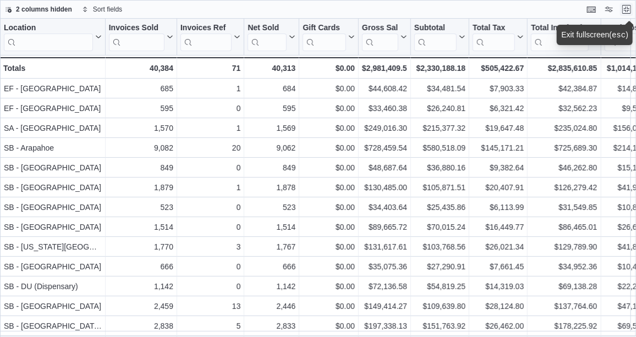  What do you see at coordinates (210, 247) in the screenshot?
I see `div: 3` at bounding box center [210, 247].